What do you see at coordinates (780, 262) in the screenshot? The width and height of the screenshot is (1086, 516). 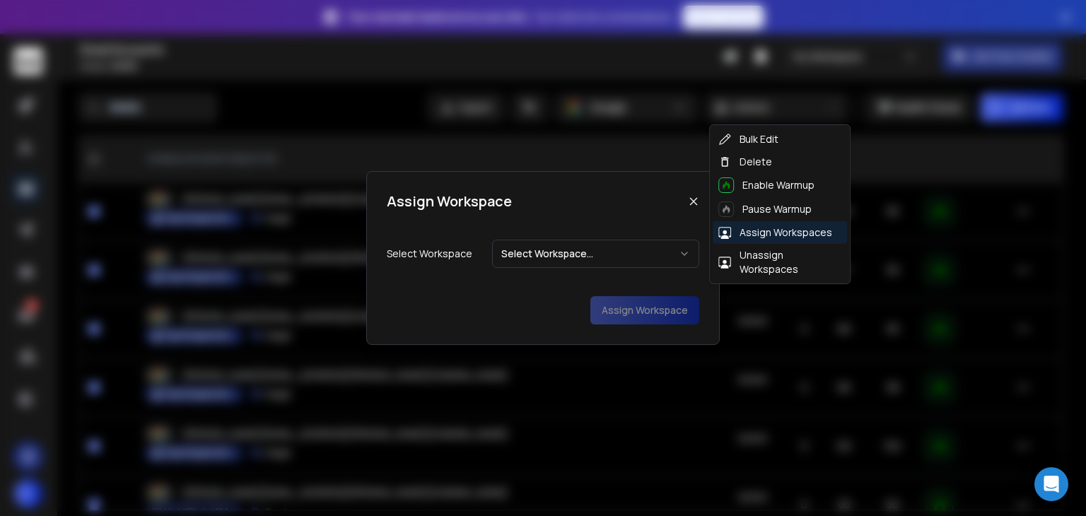 I see `div: Unassign Workspaces` at bounding box center [780, 262].